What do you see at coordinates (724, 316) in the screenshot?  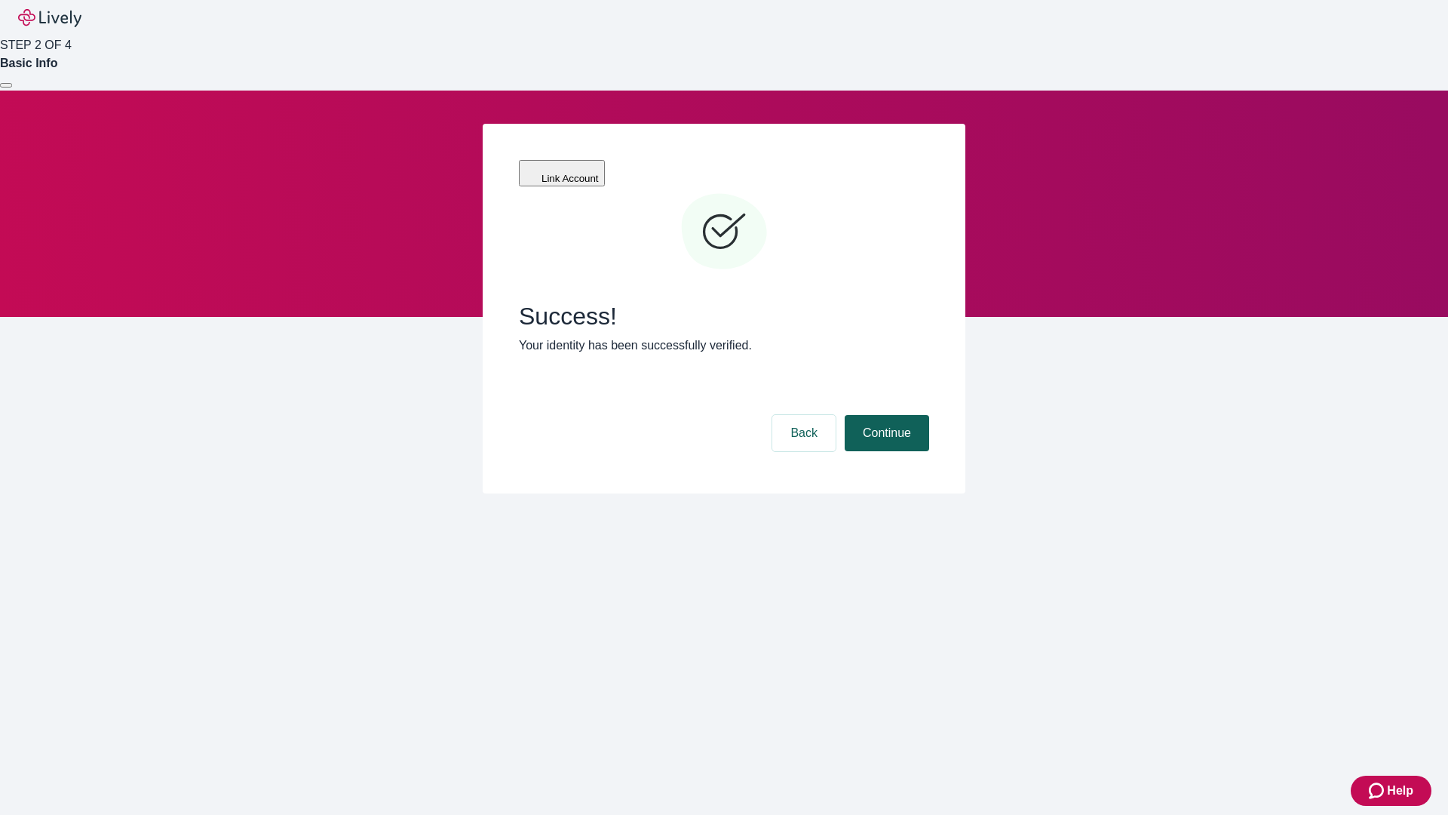 I see `span: Success!` at bounding box center [724, 316].